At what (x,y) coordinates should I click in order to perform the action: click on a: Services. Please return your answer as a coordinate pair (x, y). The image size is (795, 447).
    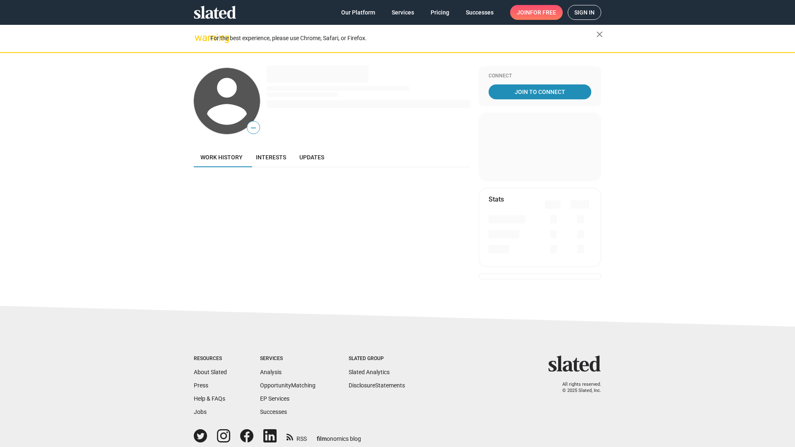
    Looking at the image, I should click on (403, 12).